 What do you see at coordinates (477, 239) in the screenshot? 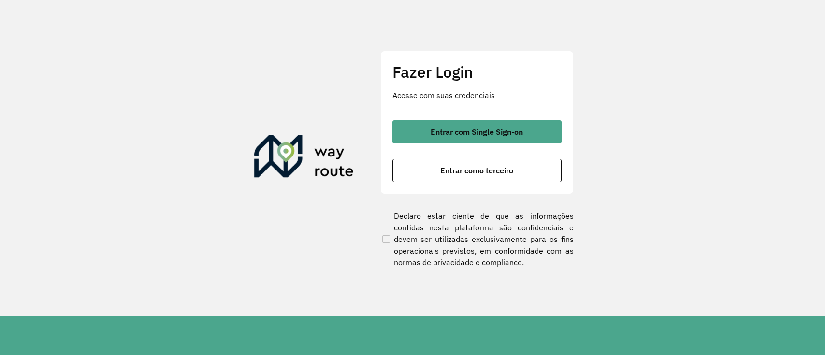
I see `label: Declaro estar ciente de que as informações contidas nesta plataforma são confidenciais e devem se...` at bounding box center [477, 239].